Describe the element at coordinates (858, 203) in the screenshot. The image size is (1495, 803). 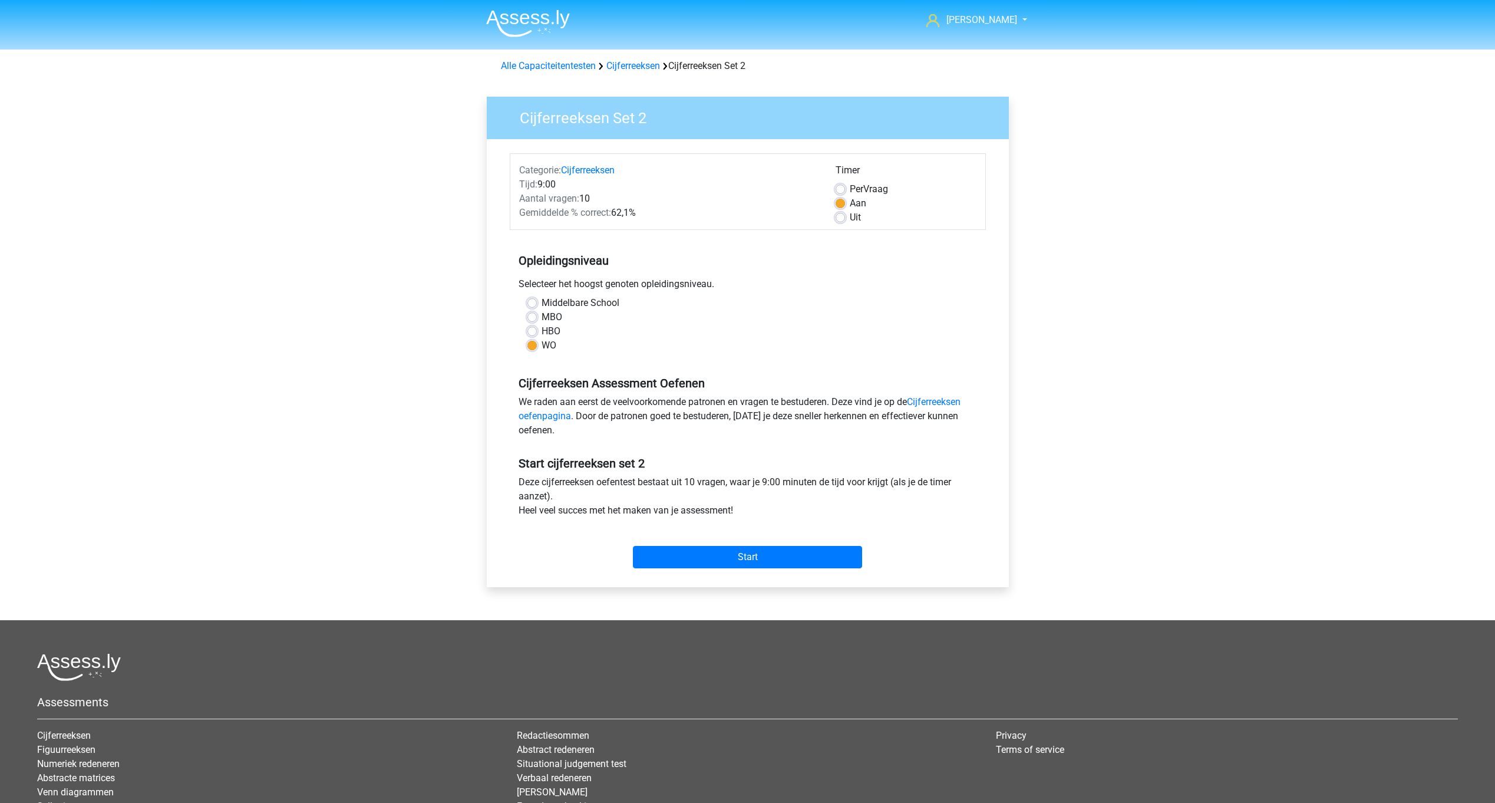
I see `label: Aan` at that location.